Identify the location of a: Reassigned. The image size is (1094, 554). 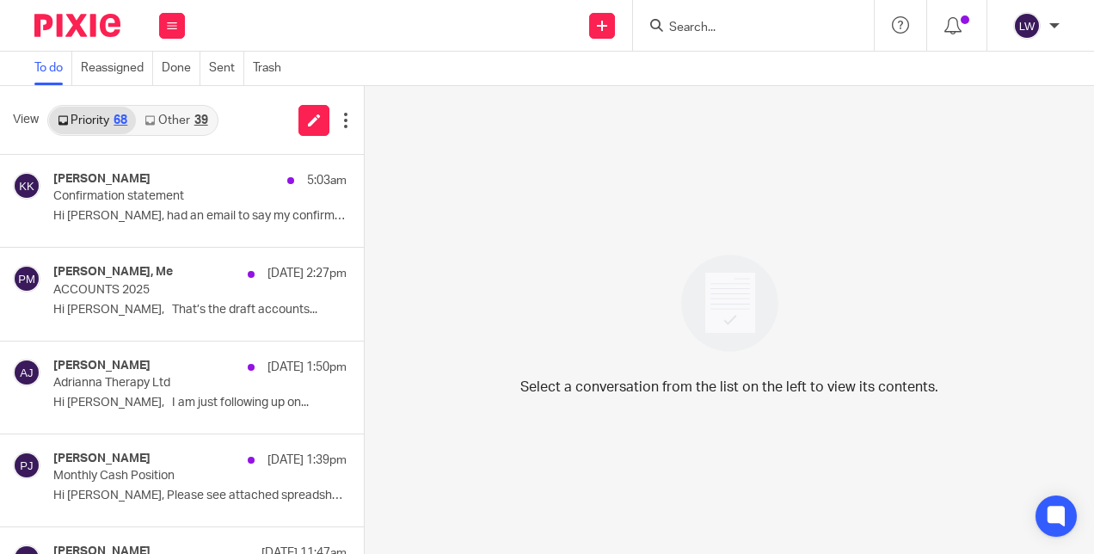
(117, 68).